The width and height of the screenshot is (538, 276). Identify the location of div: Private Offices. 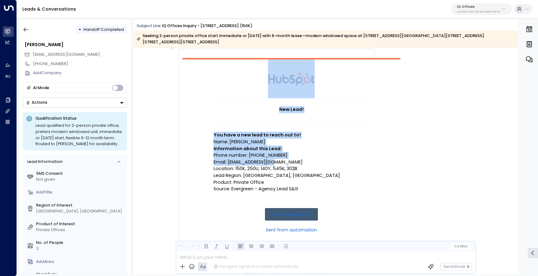
(80, 230).